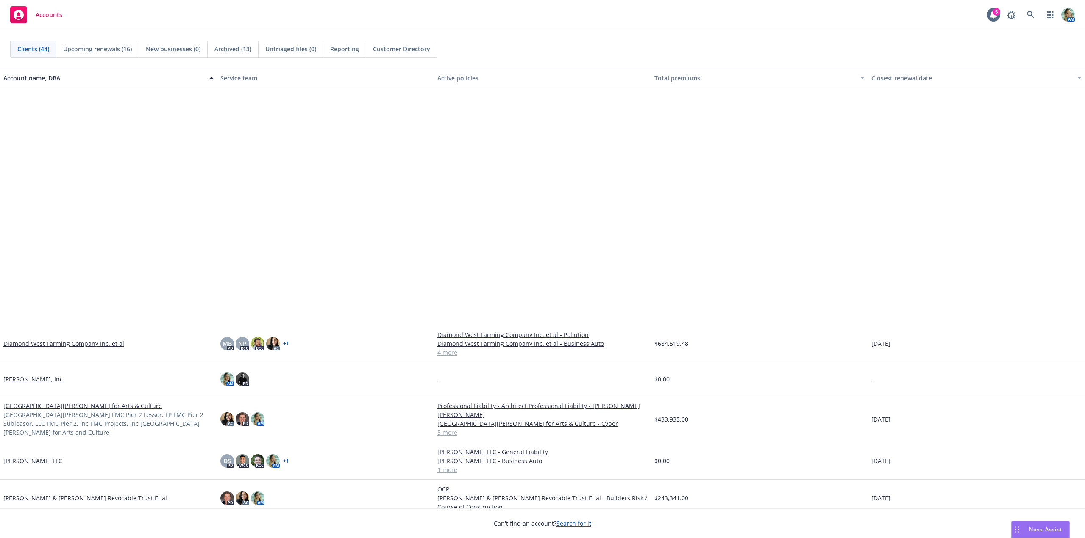  What do you see at coordinates (671, 344) in the screenshot?
I see `span: $684,519.48` at bounding box center [671, 344].